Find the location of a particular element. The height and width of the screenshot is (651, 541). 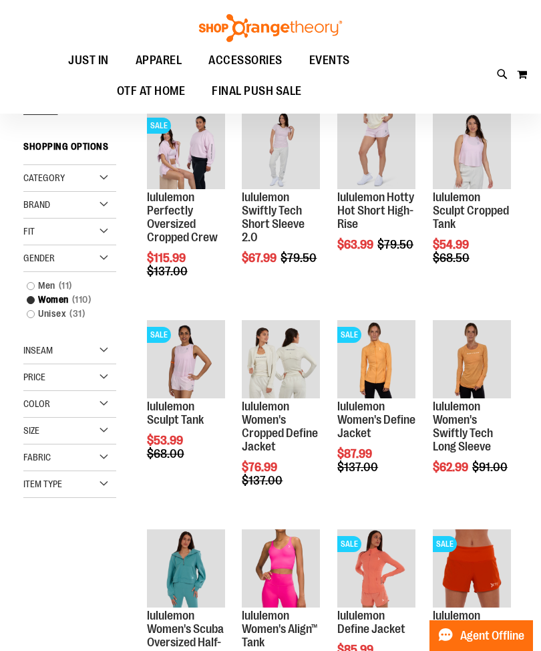

span: $54.99 is located at coordinates (452, 245).